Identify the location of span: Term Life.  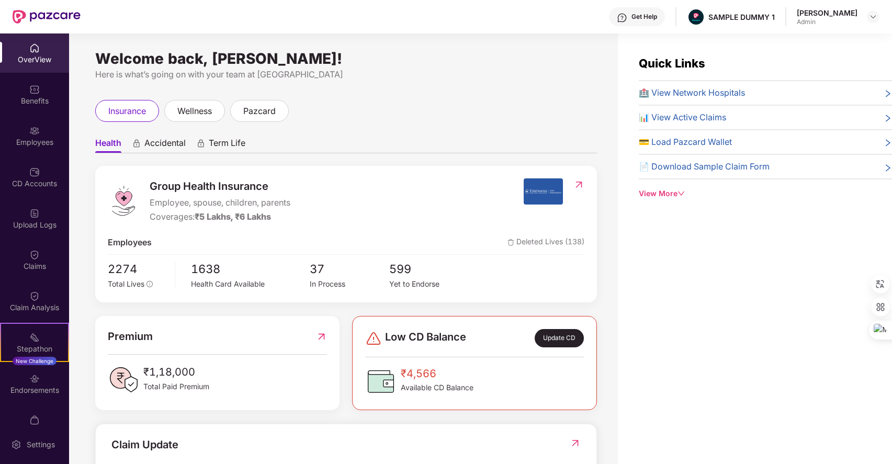
(227, 145).